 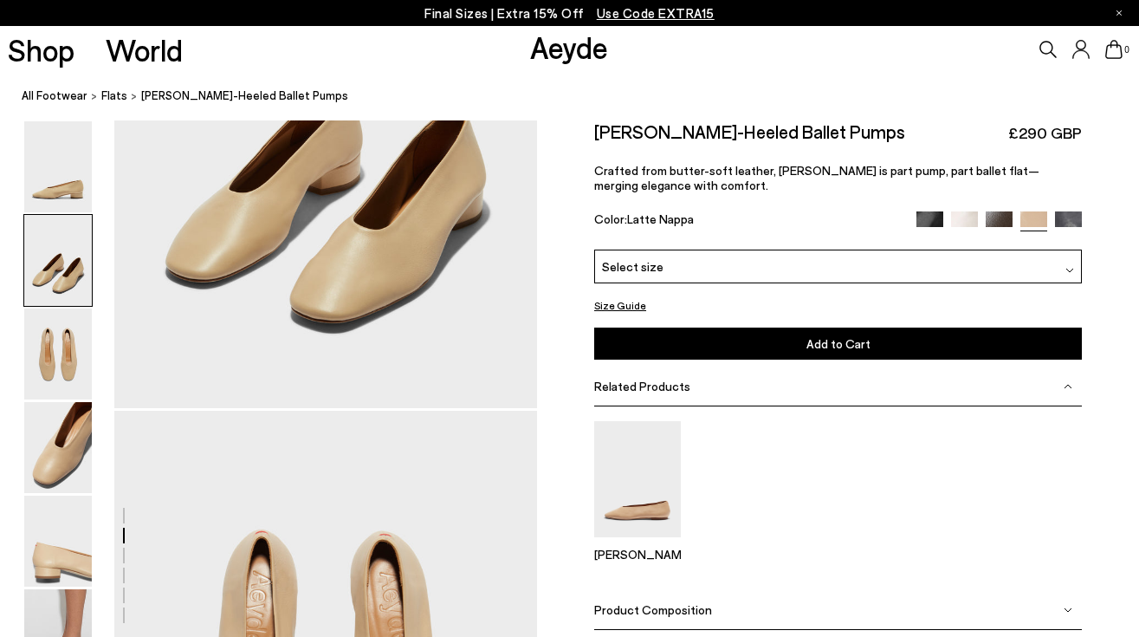 What do you see at coordinates (620, 305) in the screenshot?
I see `button: Size Guide` at bounding box center [620, 305].